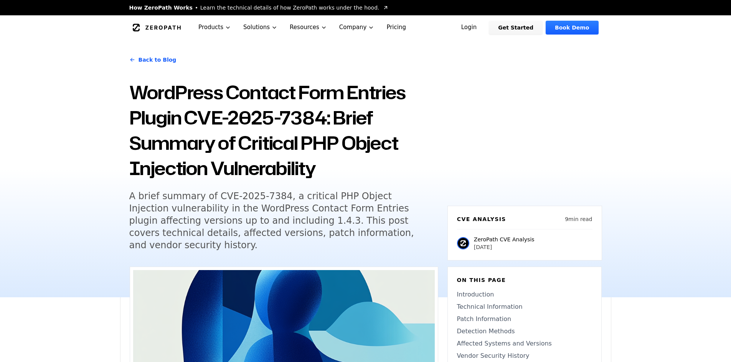 Image resolution: width=731 pixels, height=362 pixels. I want to click on h6: CVE Analysis, so click(481, 219).